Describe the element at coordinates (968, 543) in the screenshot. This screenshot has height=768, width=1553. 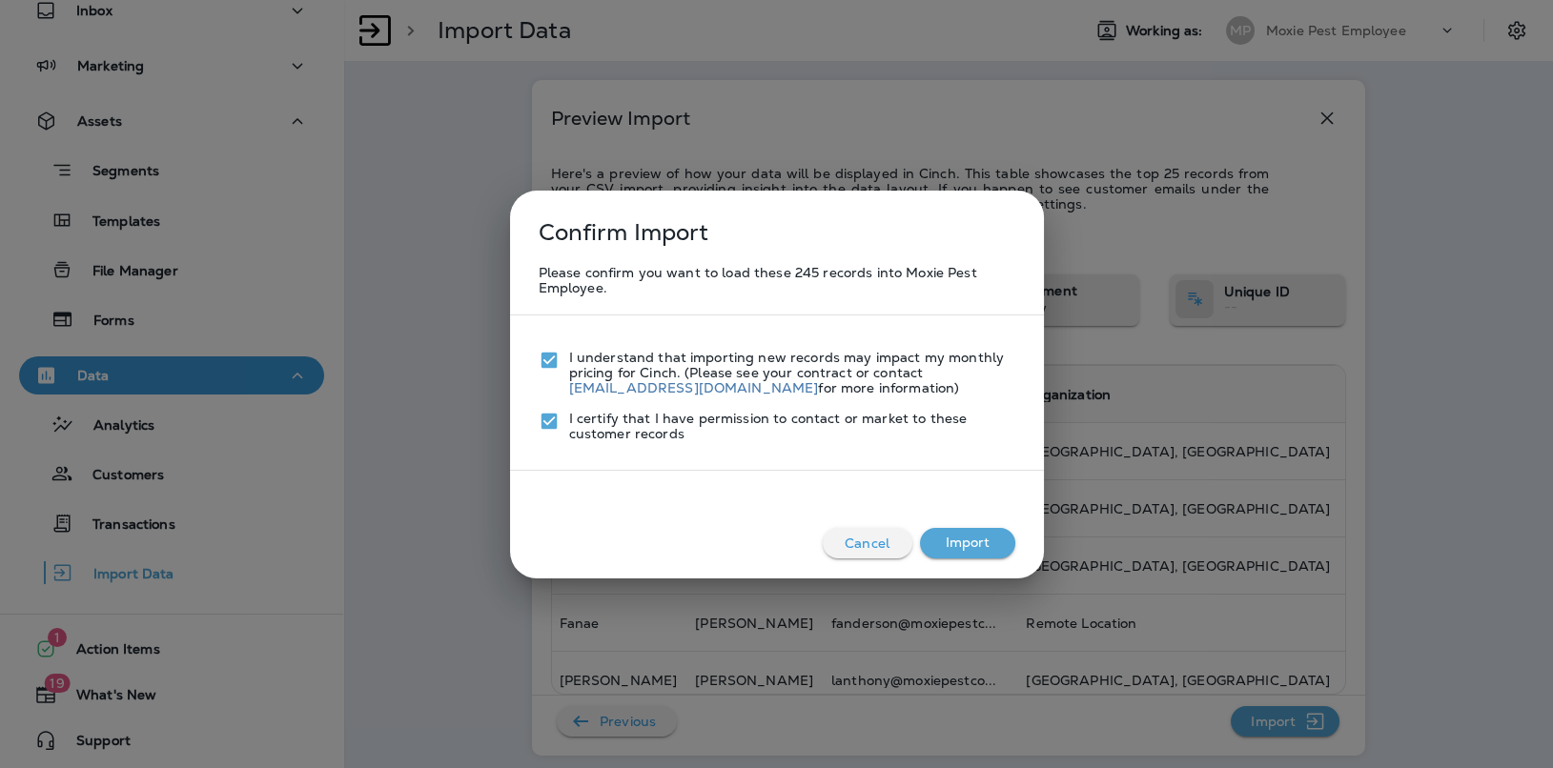
I see `button: Import` at that location.